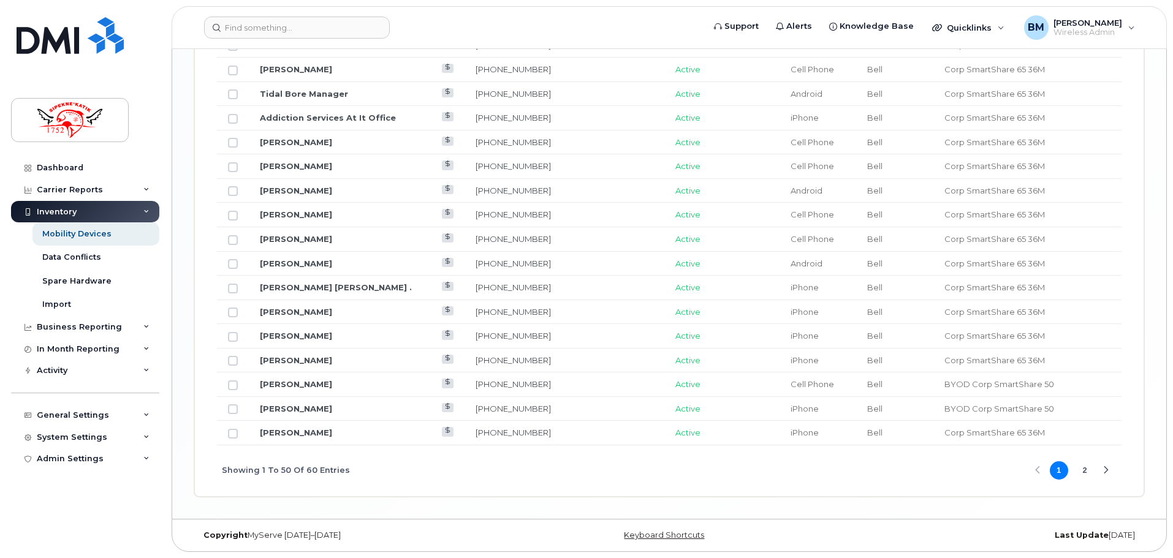  I want to click on button: Page 2, so click(1085, 471).